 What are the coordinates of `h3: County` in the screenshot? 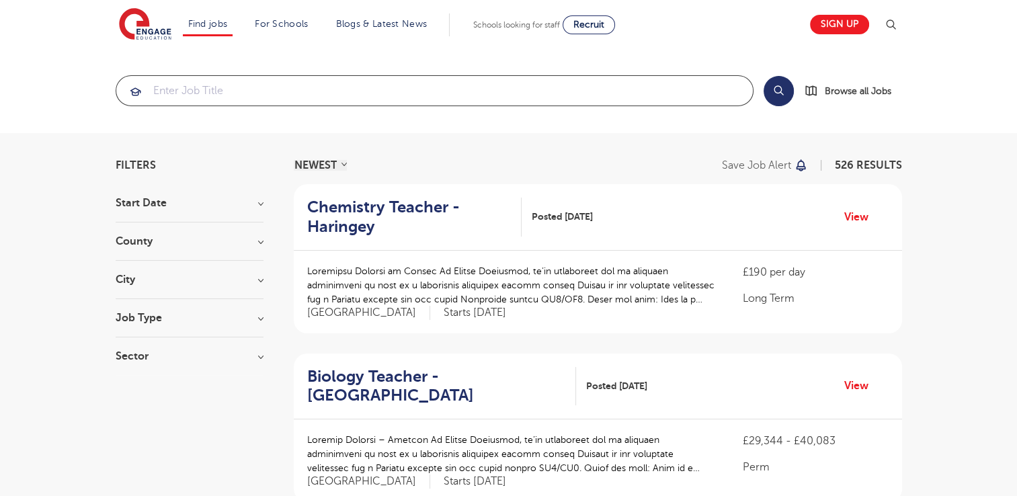 It's located at (190, 241).